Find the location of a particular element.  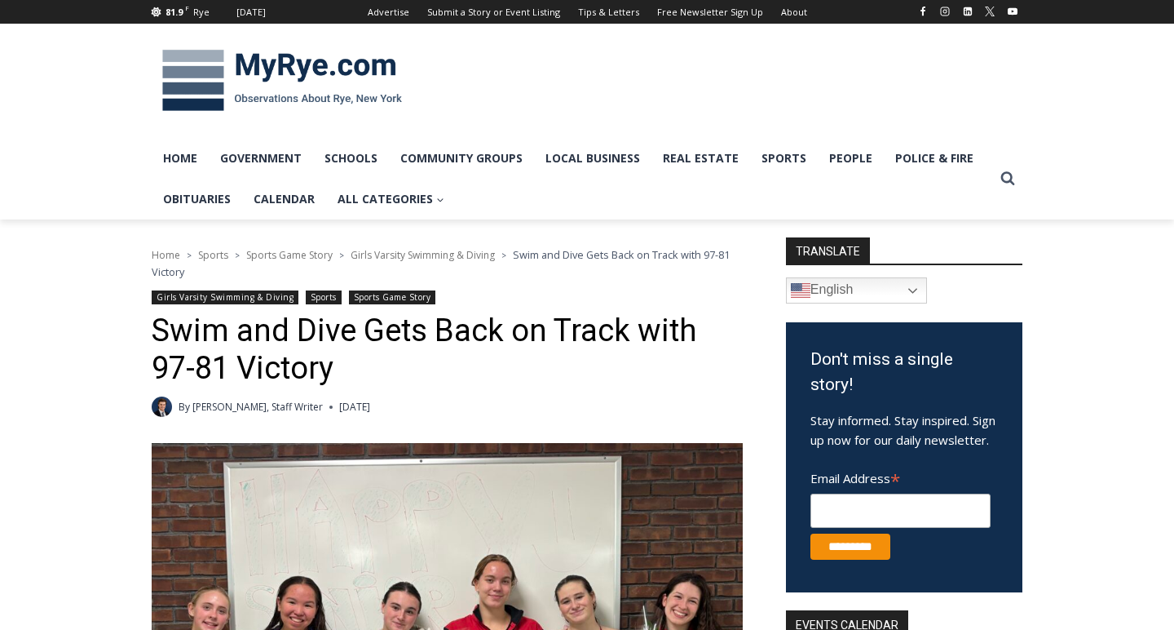

a: YouTube is located at coordinates (1013, 11).